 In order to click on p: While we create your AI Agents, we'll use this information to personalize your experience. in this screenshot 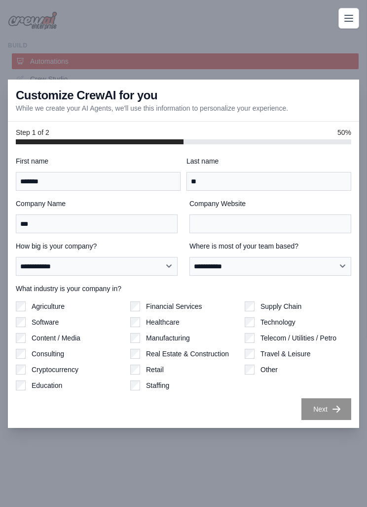, I will do `click(152, 108)`.